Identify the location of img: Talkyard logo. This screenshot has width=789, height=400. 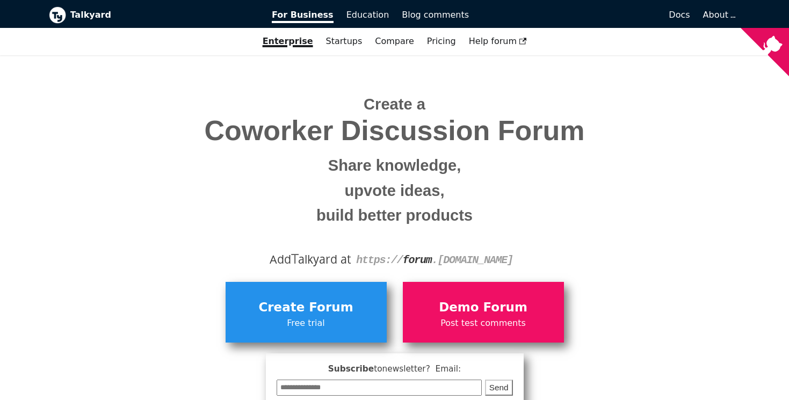
(57, 15).